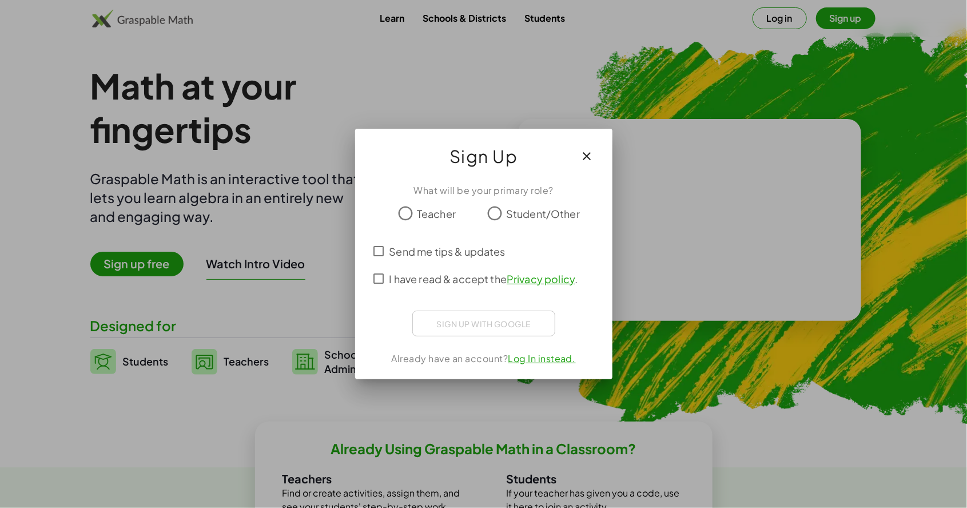 The image size is (967, 508). What do you see at coordinates (543, 213) in the screenshot?
I see `span: Student/Other` at bounding box center [543, 213].